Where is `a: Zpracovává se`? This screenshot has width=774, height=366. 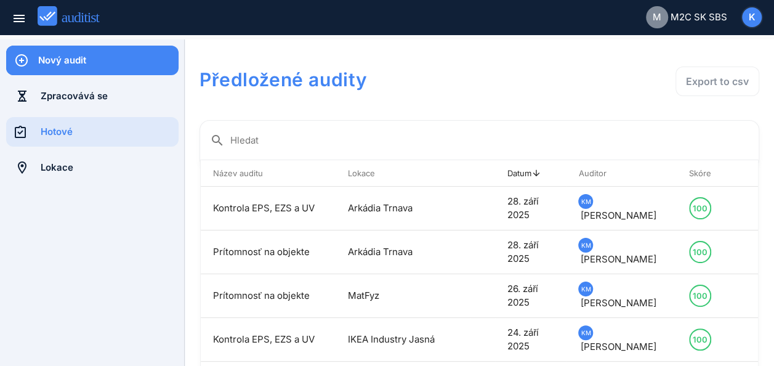
a: Zpracovává se is located at coordinates (92, 96).